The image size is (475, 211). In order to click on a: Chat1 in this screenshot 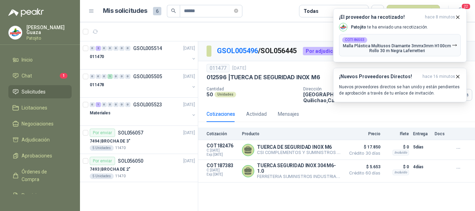, I will do `click(40, 76)`.